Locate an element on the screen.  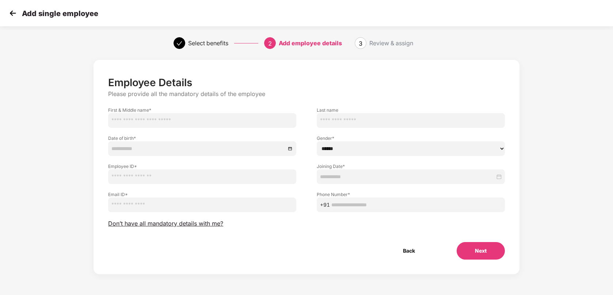
label: First & Middle name is located at coordinates (202, 110).